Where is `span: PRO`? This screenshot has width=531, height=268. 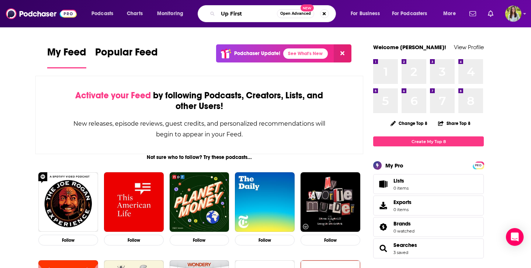
span: PRO is located at coordinates (479, 165).